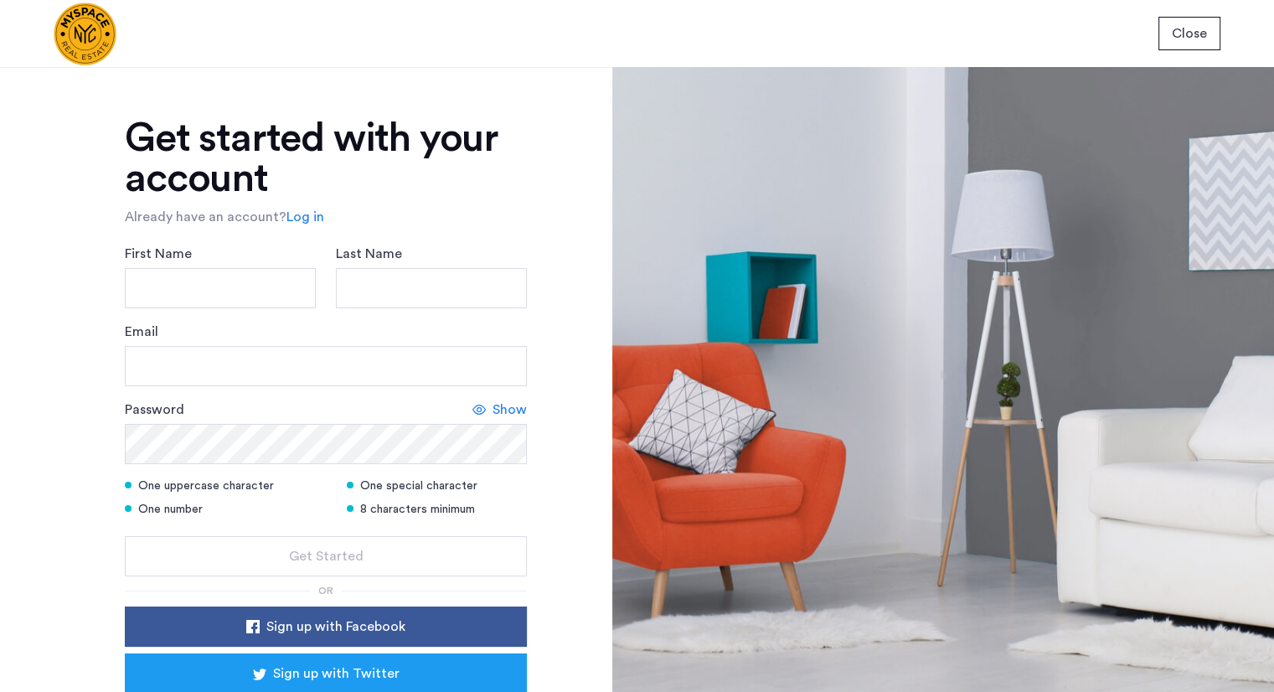 The width and height of the screenshot is (1274, 692). What do you see at coordinates (326, 158) in the screenshot?
I see `h1: Get started with your account` at bounding box center [326, 158].